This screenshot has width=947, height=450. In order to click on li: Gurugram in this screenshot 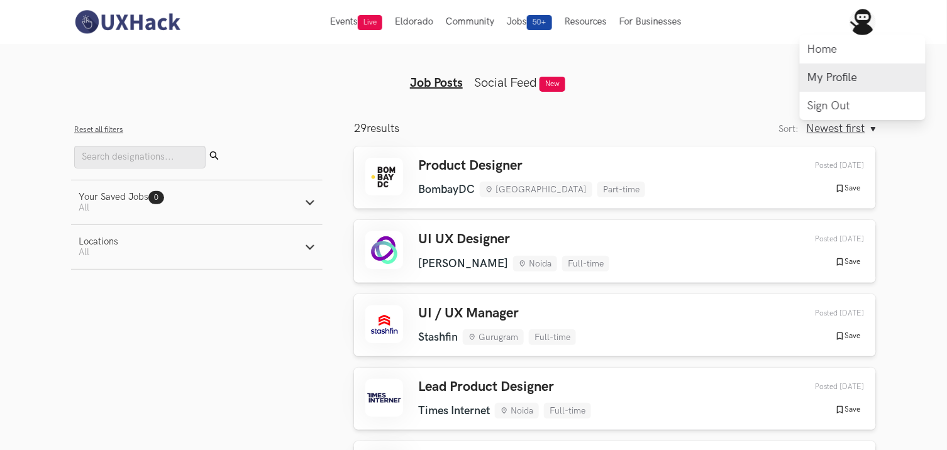, I will do `click(493, 337)`.